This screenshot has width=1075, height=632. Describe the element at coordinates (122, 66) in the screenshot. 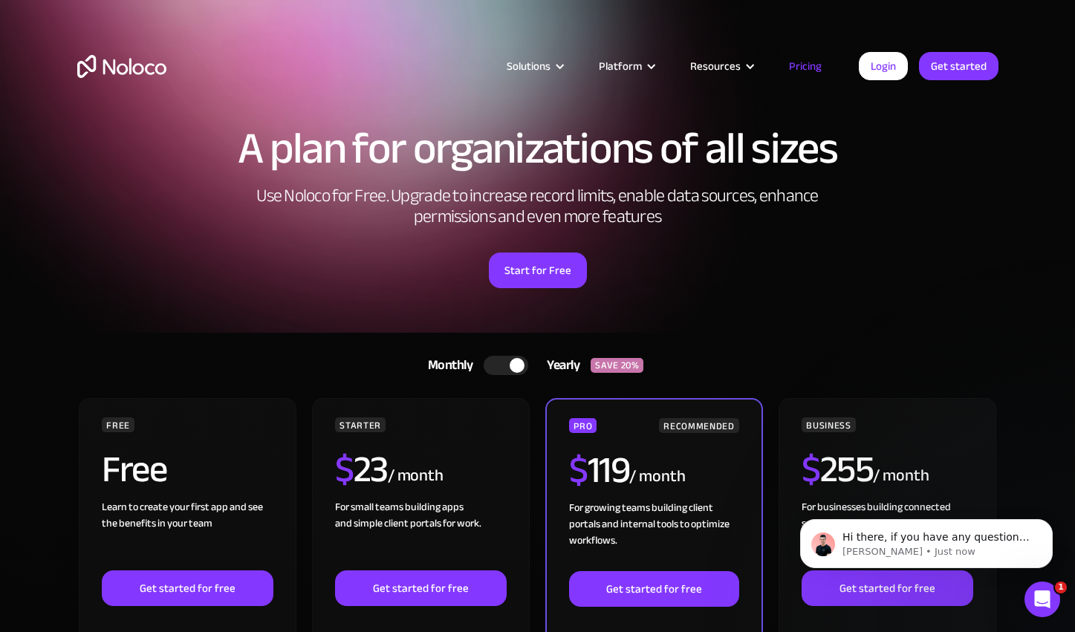

I see `a: home` at that location.